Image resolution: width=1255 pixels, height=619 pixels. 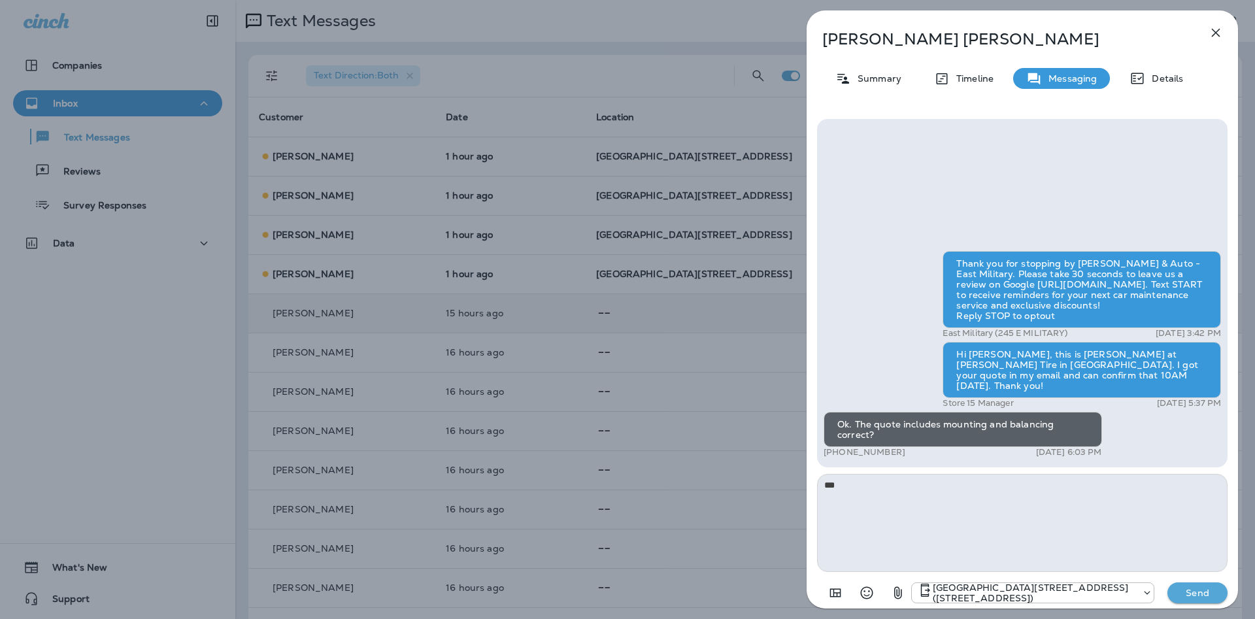 I want to click on p: Summary, so click(x=876, y=78).